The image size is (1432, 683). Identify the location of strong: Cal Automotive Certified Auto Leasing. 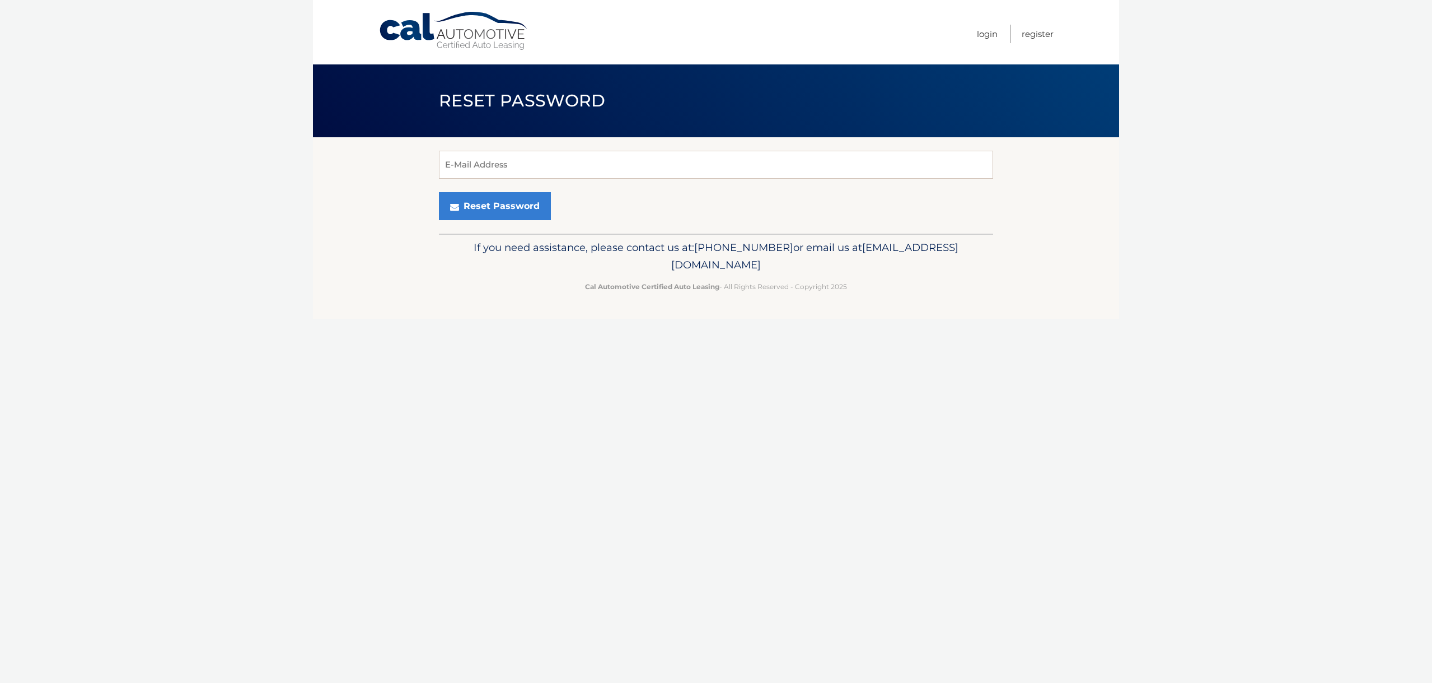
(652, 286).